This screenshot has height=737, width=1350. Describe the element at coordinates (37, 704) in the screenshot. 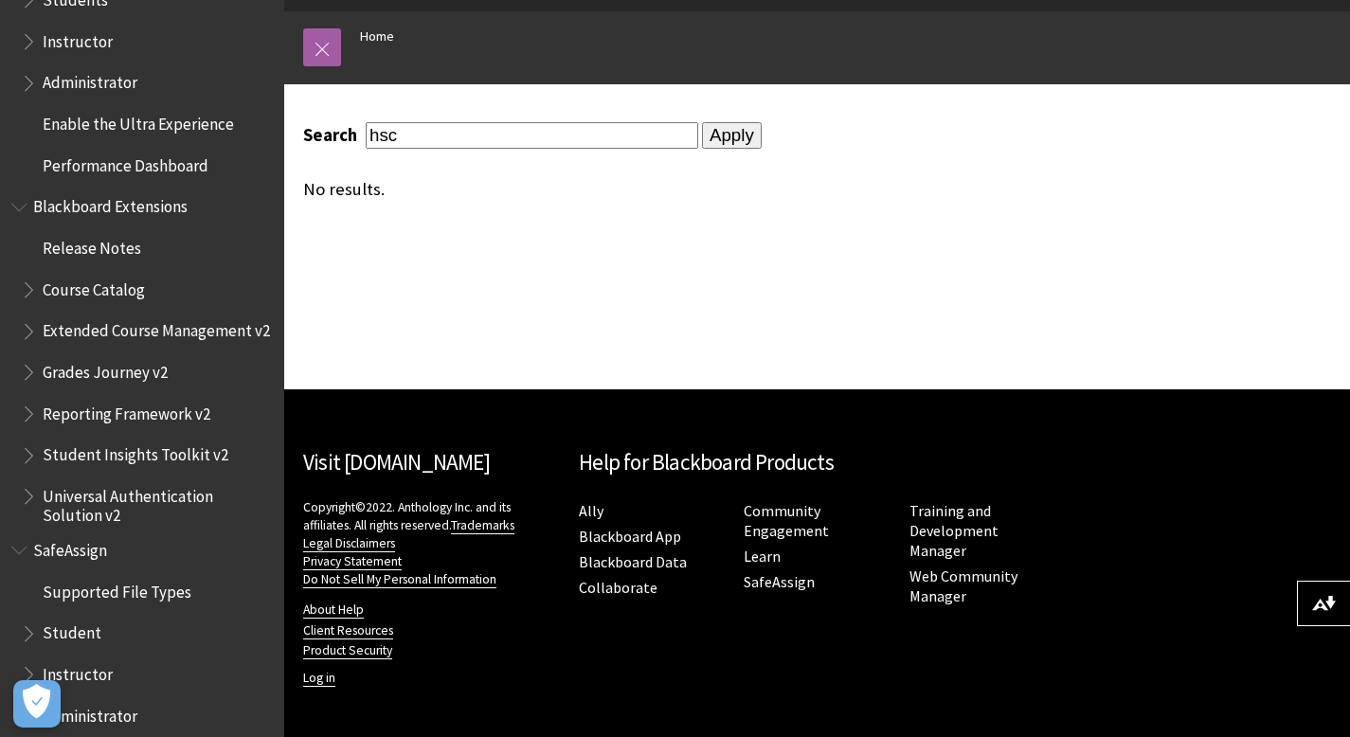

I see `button: Open Preferences` at that location.